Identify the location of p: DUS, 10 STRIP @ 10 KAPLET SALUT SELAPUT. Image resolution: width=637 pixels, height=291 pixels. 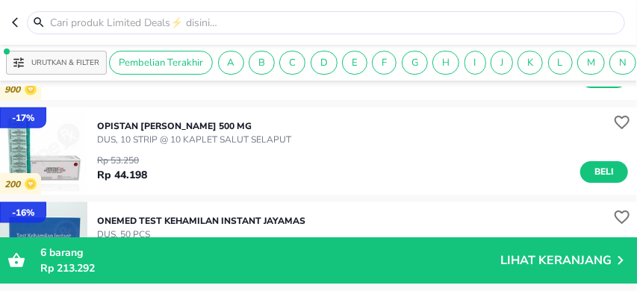
(194, 140).